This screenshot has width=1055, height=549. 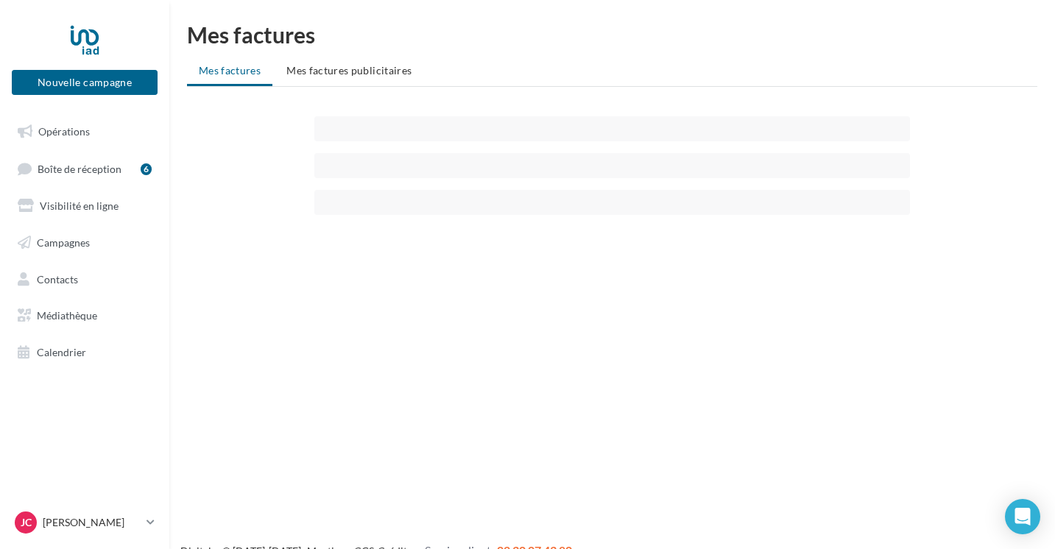 What do you see at coordinates (79, 205) in the screenshot?
I see `span: Visibilité en ligne` at bounding box center [79, 205].